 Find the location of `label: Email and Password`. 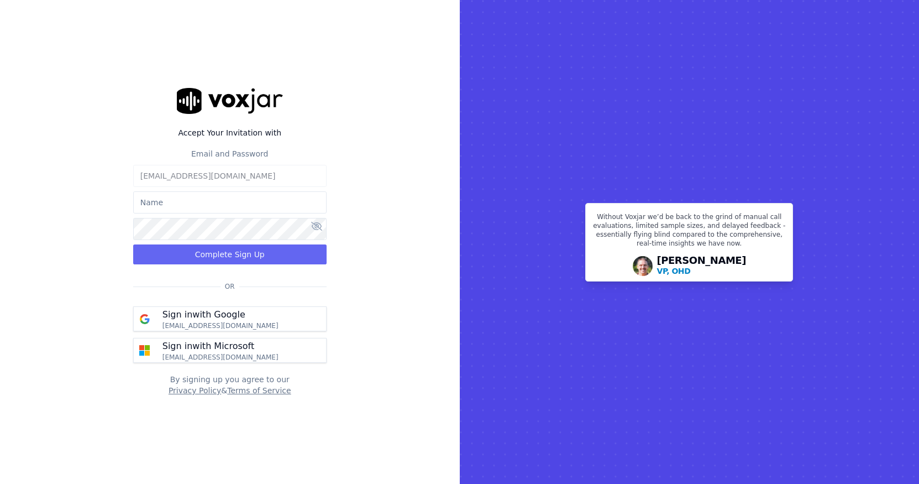

label: Email and Password is located at coordinates (229, 154).